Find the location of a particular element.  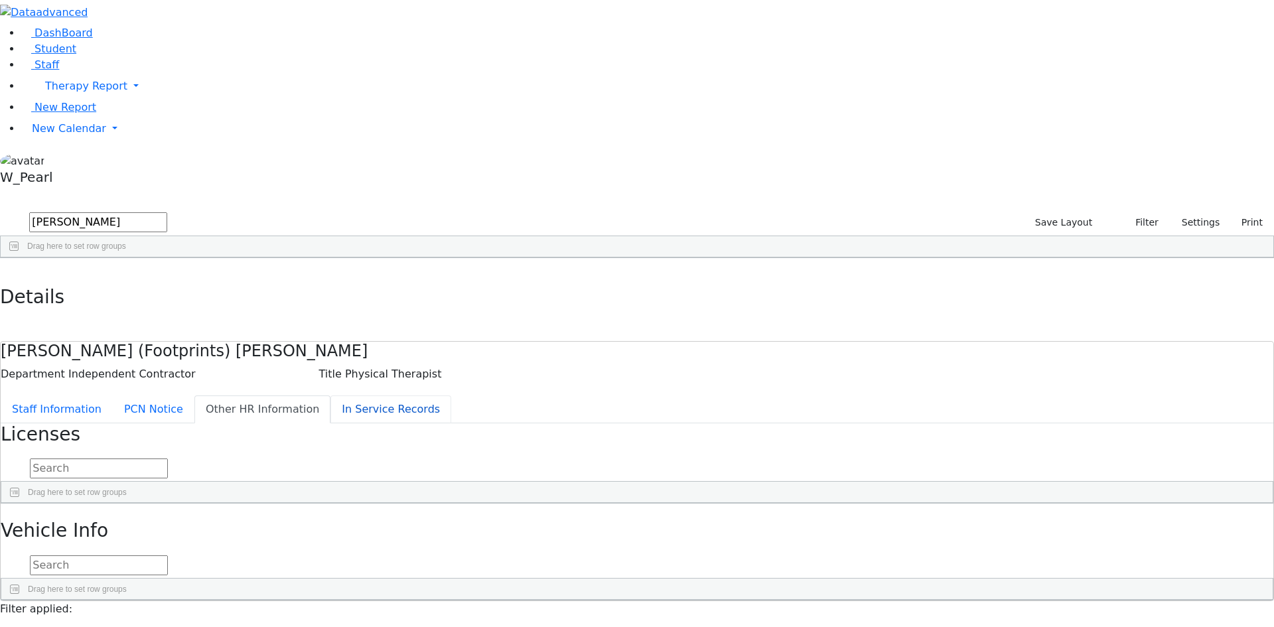

a: Student is located at coordinates (48, 48).